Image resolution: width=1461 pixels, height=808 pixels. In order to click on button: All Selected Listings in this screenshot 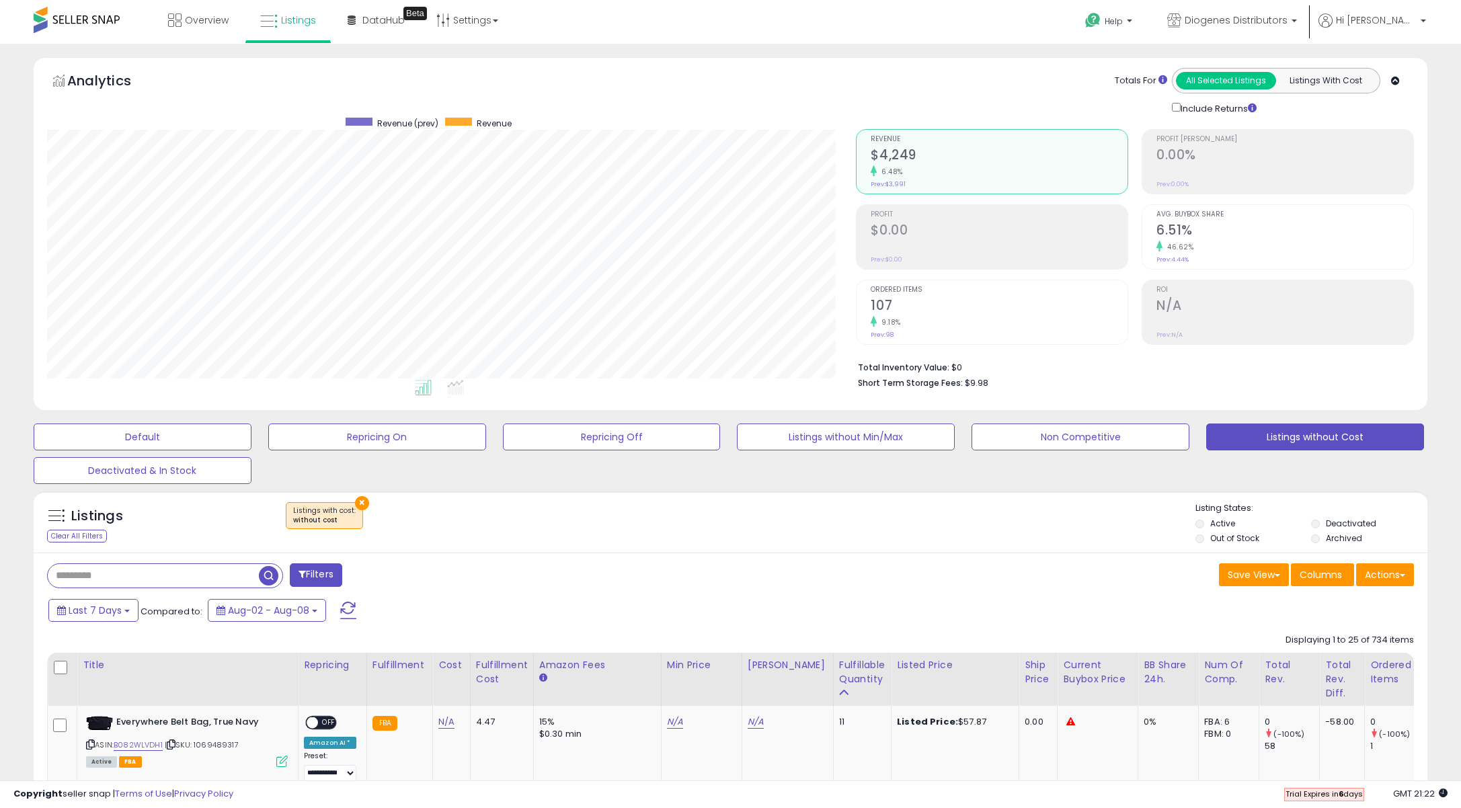, I will do `click(1226, 81)`.